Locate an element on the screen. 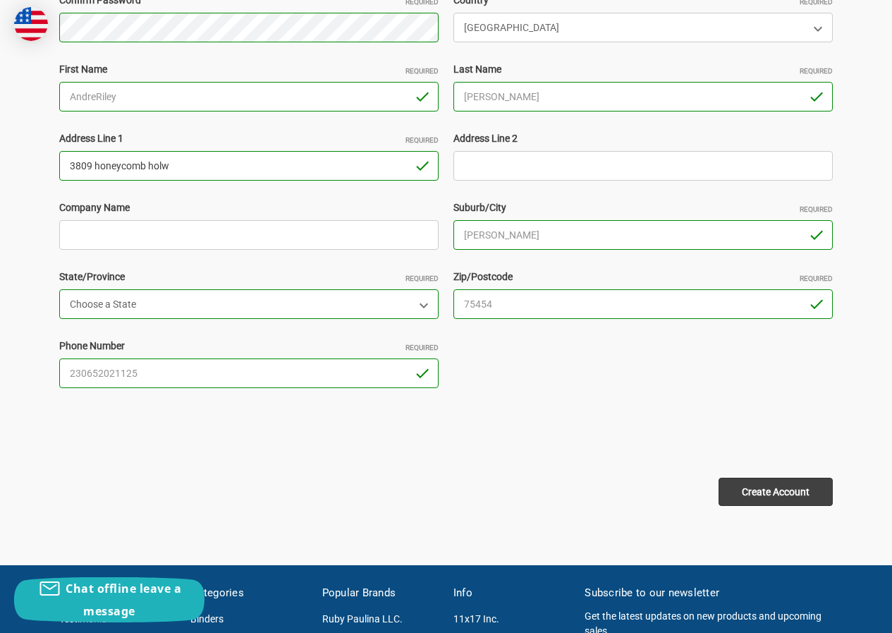  a: Testimonials is located at coordinates (87, 619).